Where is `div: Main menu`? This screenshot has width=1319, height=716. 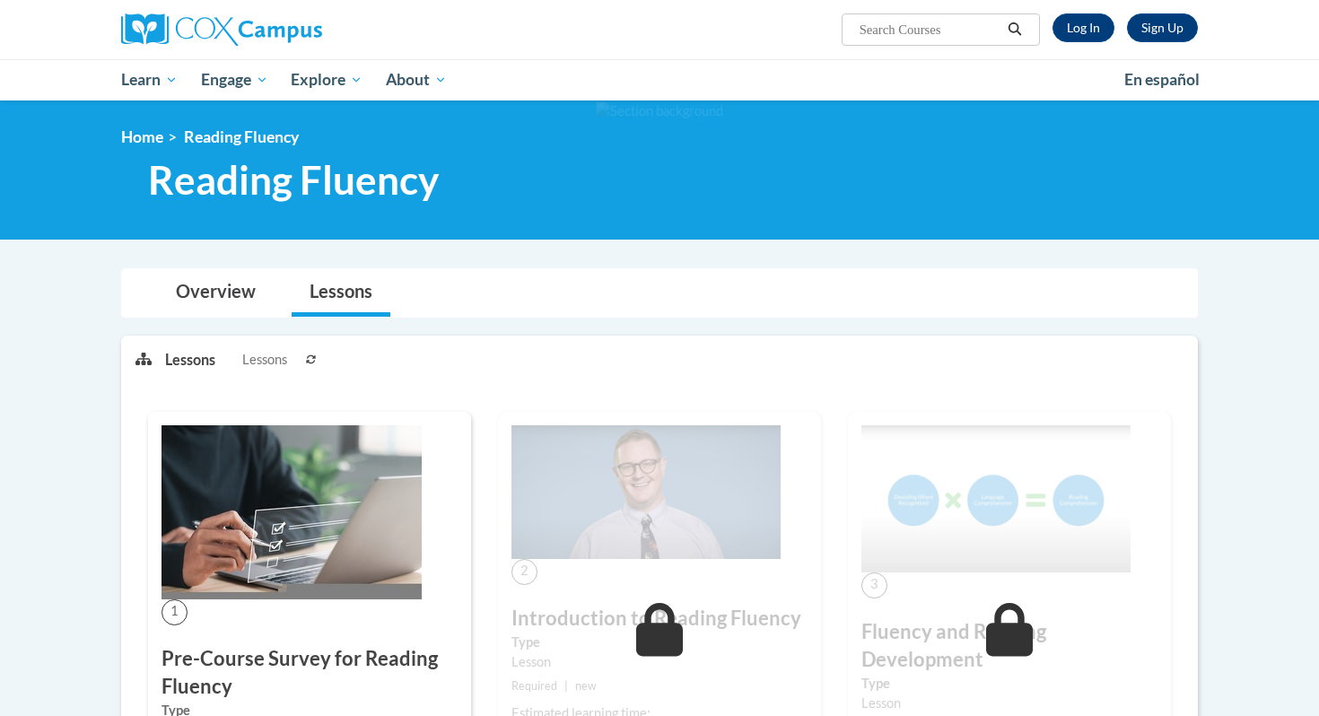 div: Main menu is located at coordinates (659, 80).